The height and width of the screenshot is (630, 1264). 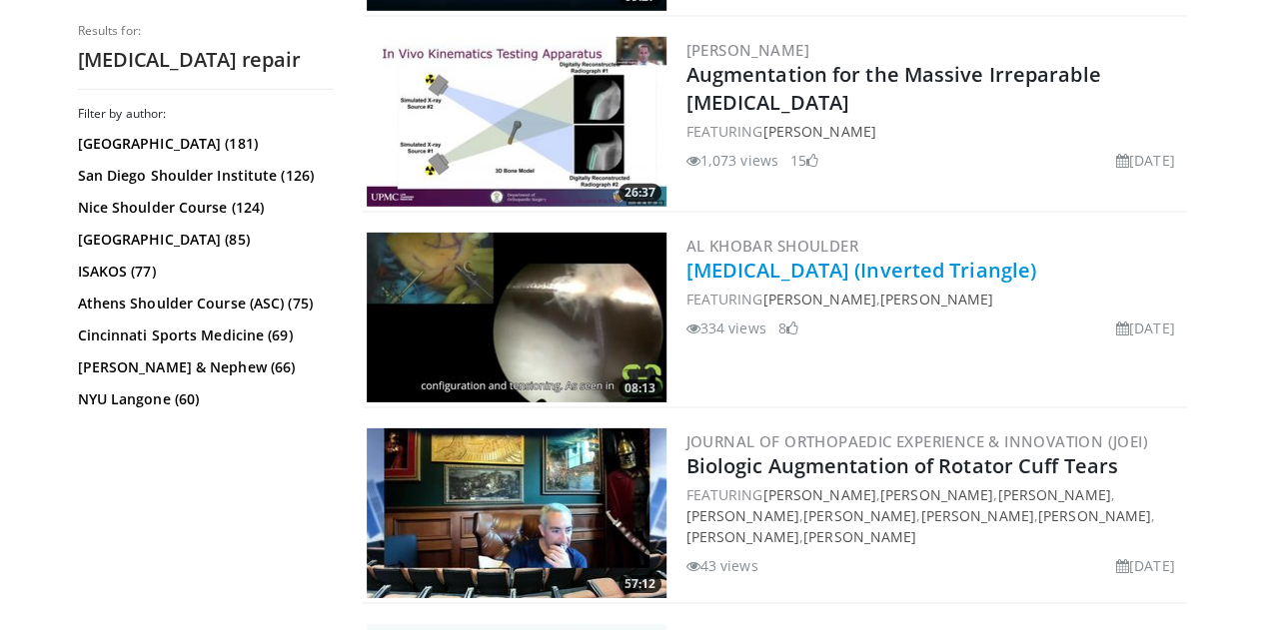 I want to click on div: FEATURING, so click(x=934, y=131).